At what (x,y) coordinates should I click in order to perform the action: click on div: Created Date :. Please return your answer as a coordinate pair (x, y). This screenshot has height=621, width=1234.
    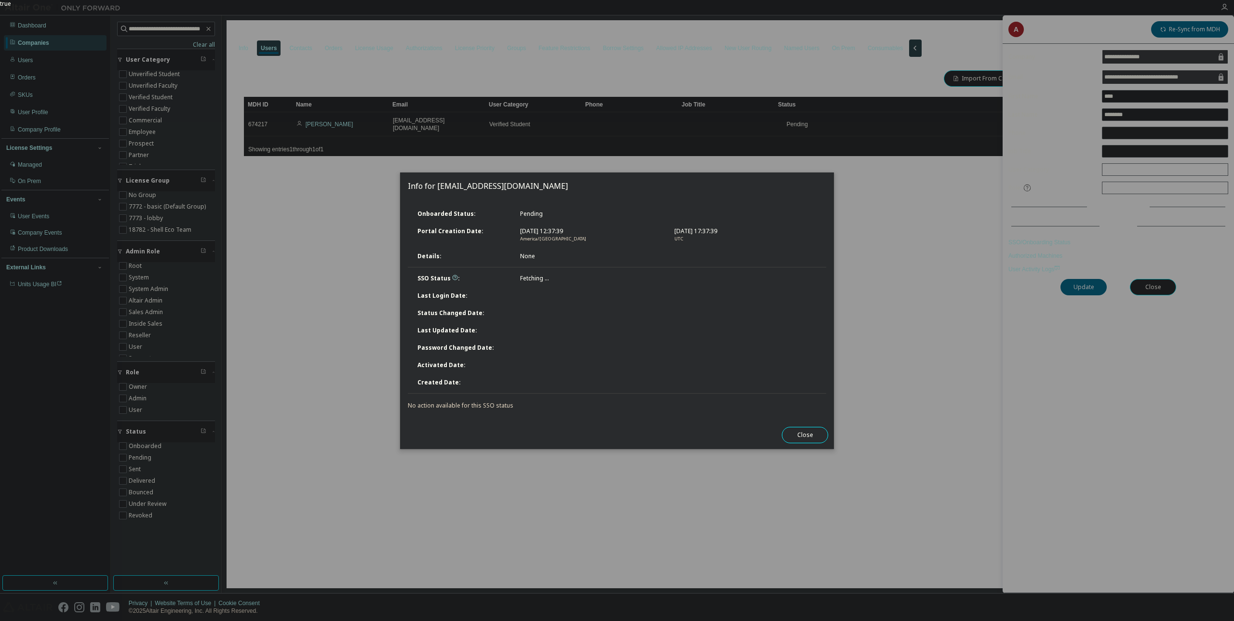
    Looking at the image, I should click on (463, 383).